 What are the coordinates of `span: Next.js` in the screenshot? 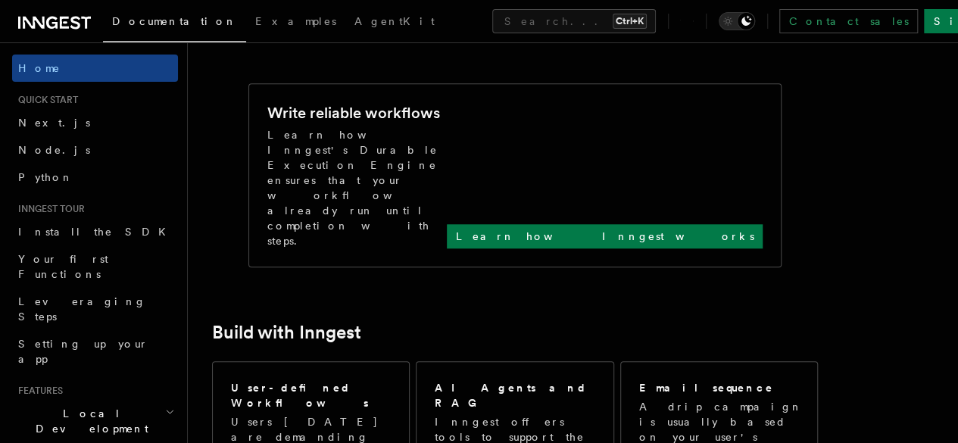 It's located at (54, 123).